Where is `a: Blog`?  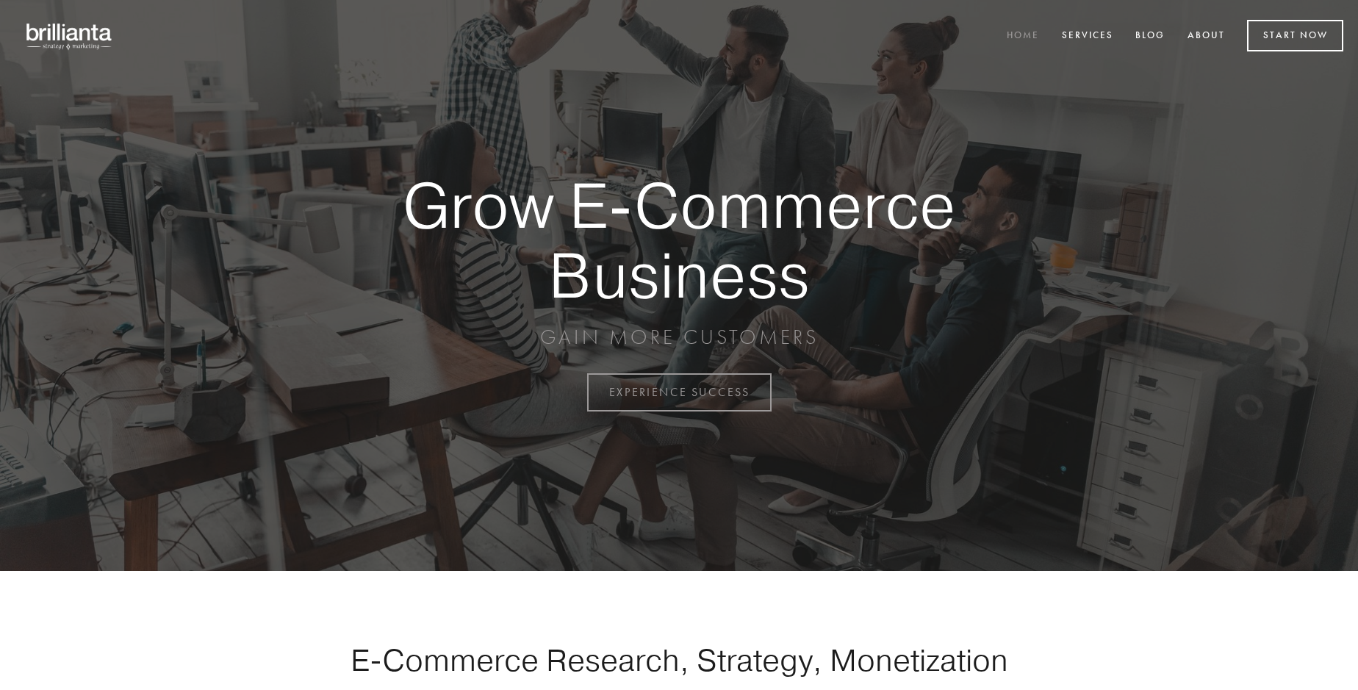
a: Blog is located at coordinates (1150, 36).